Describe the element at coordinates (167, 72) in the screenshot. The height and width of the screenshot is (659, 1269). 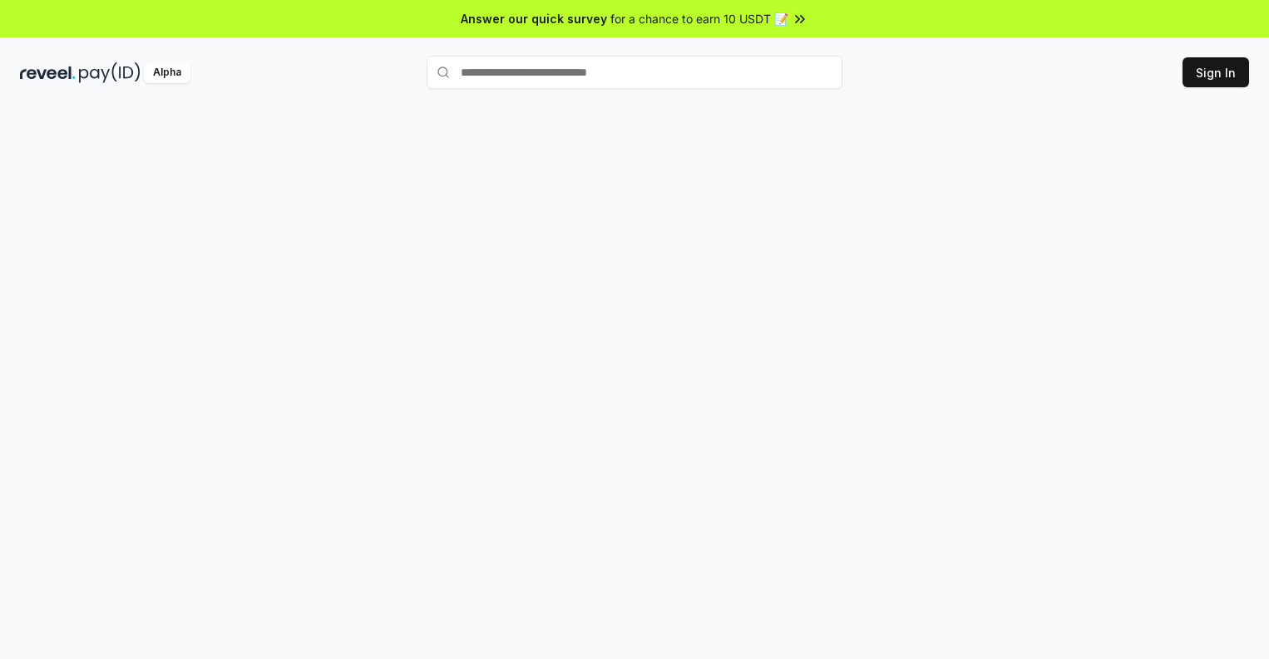
I see `div: Alpha` at that location.